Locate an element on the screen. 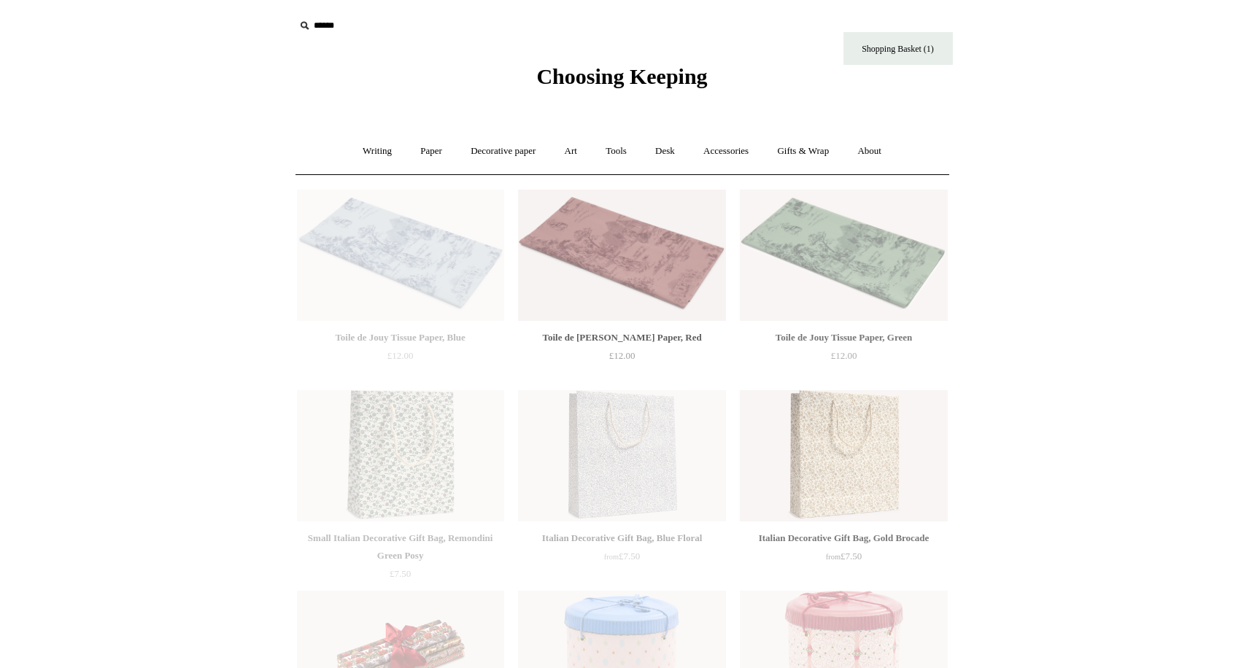 The width and height of the screenshot is (1244, 668). img: Small Italian Decorative Gift Bag, Remondini Green Posy is located at coordinates (401, 456).